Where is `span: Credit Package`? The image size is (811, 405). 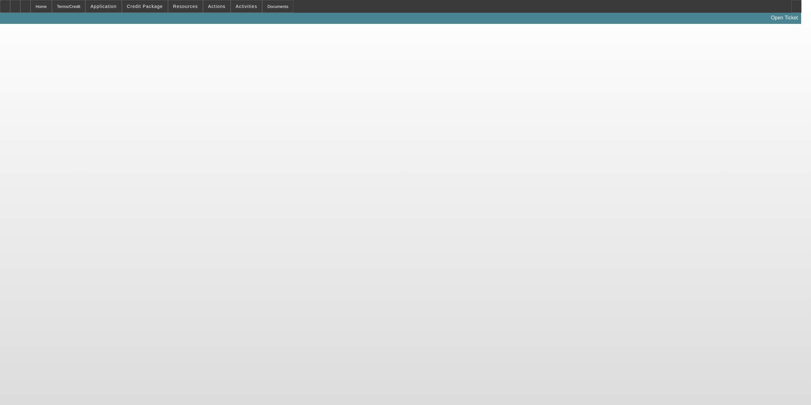
span: Credit Package is located at coordinates (145, 6).